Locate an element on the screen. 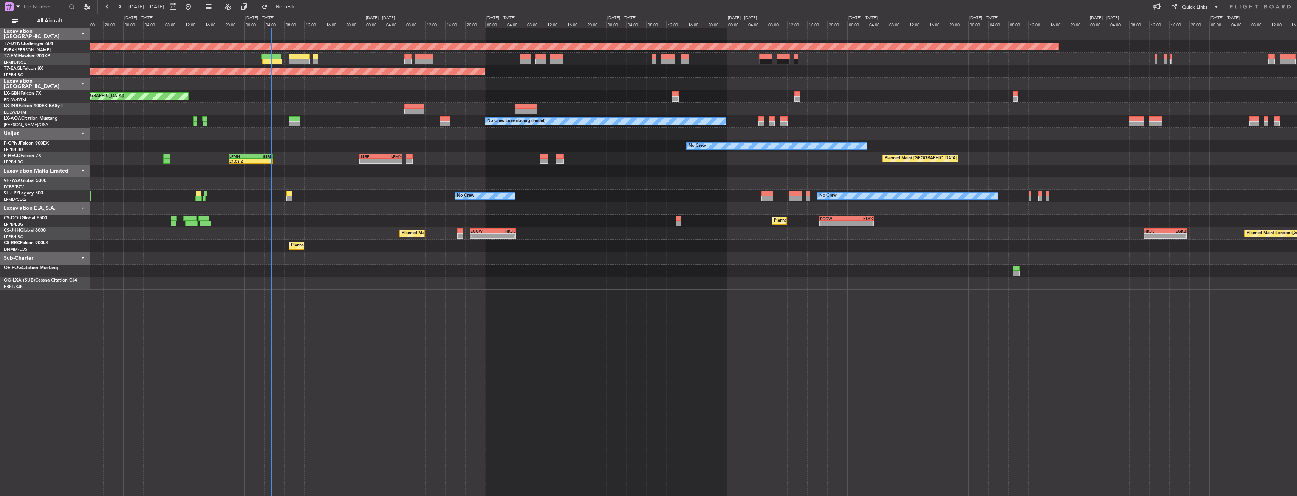 Image resolution: width=1297 pixels, height=496 pixels. div: No Crew Luxembourg (Findel) is located at coordinates (516, 121).